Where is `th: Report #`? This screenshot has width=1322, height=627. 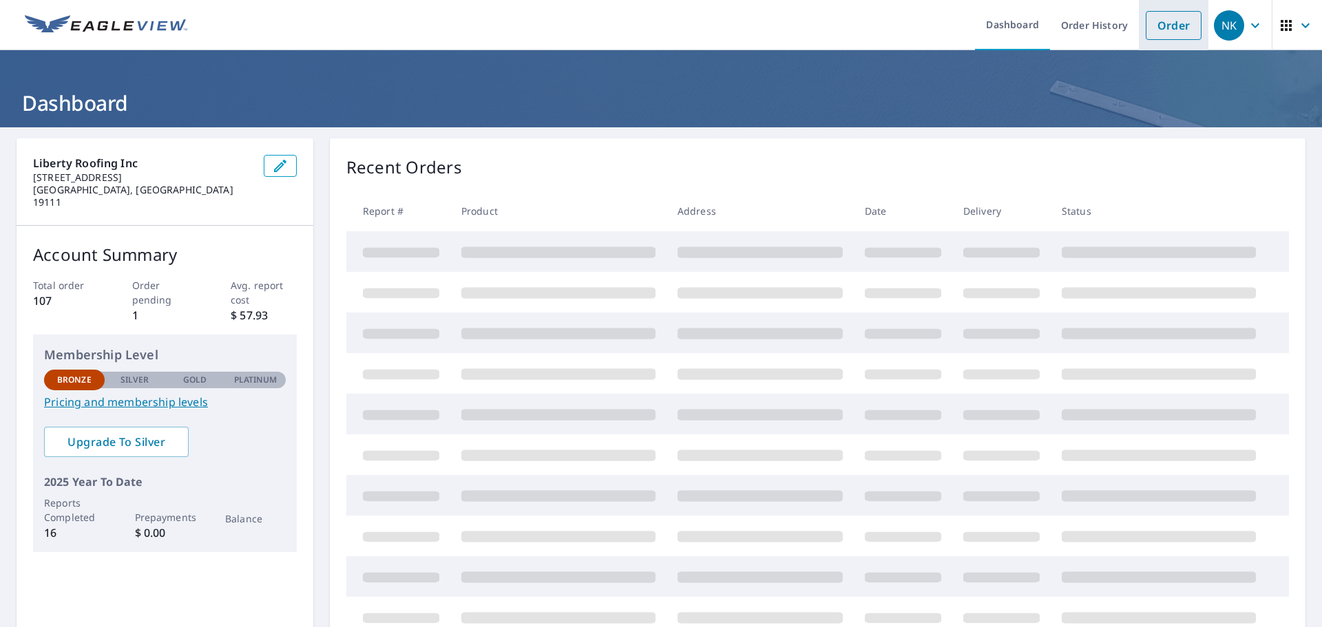
th: Report # is located at coordinates (398, 211).